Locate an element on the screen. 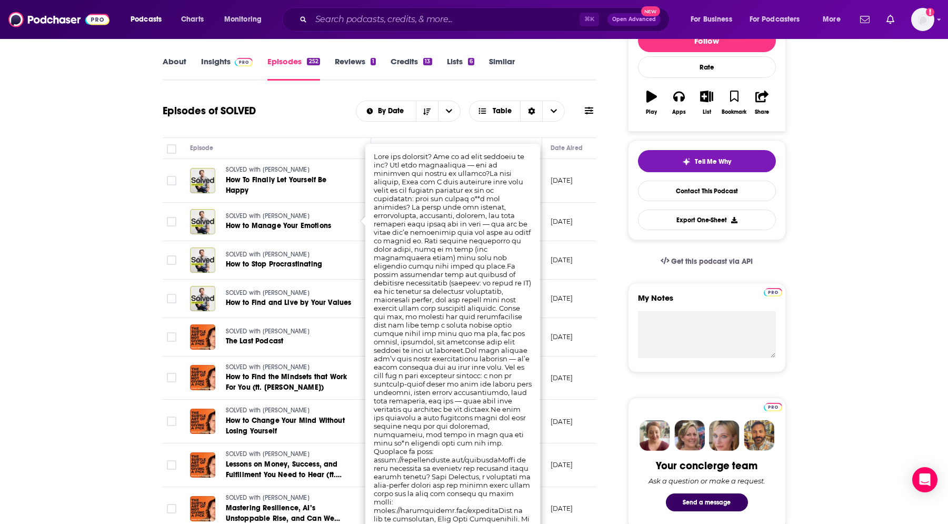  span: Table is located at coordinates (502, 111).